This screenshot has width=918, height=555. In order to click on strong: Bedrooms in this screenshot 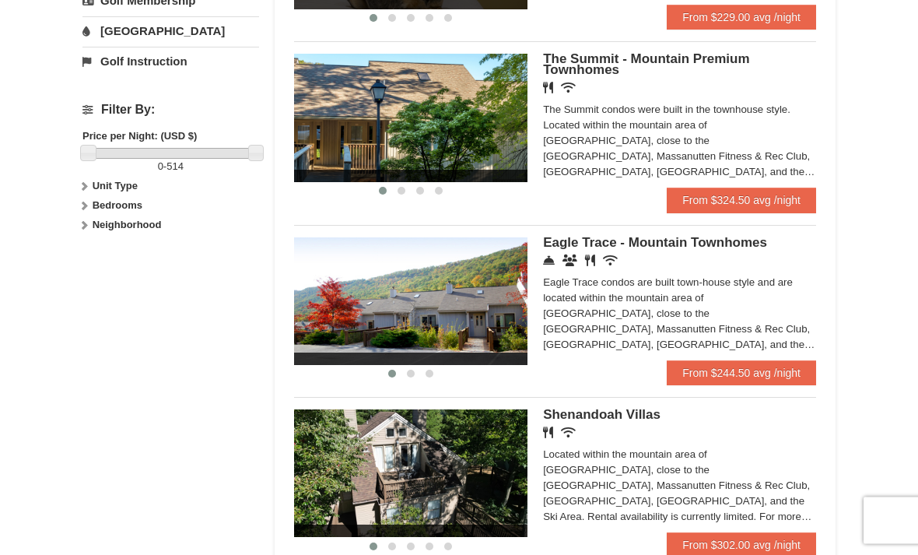, I will do `click(117, 205)`.